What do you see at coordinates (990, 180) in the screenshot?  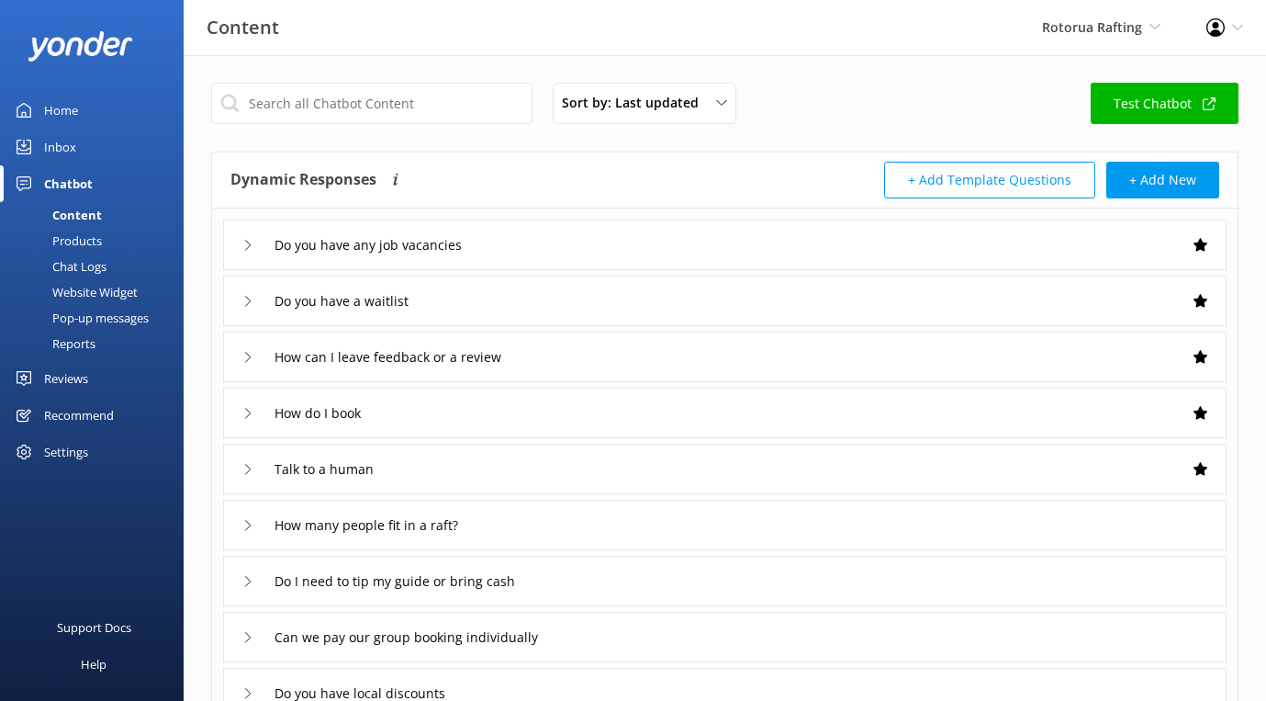 I see `button: + Add Template Questions` at bounding box center [990, 180].